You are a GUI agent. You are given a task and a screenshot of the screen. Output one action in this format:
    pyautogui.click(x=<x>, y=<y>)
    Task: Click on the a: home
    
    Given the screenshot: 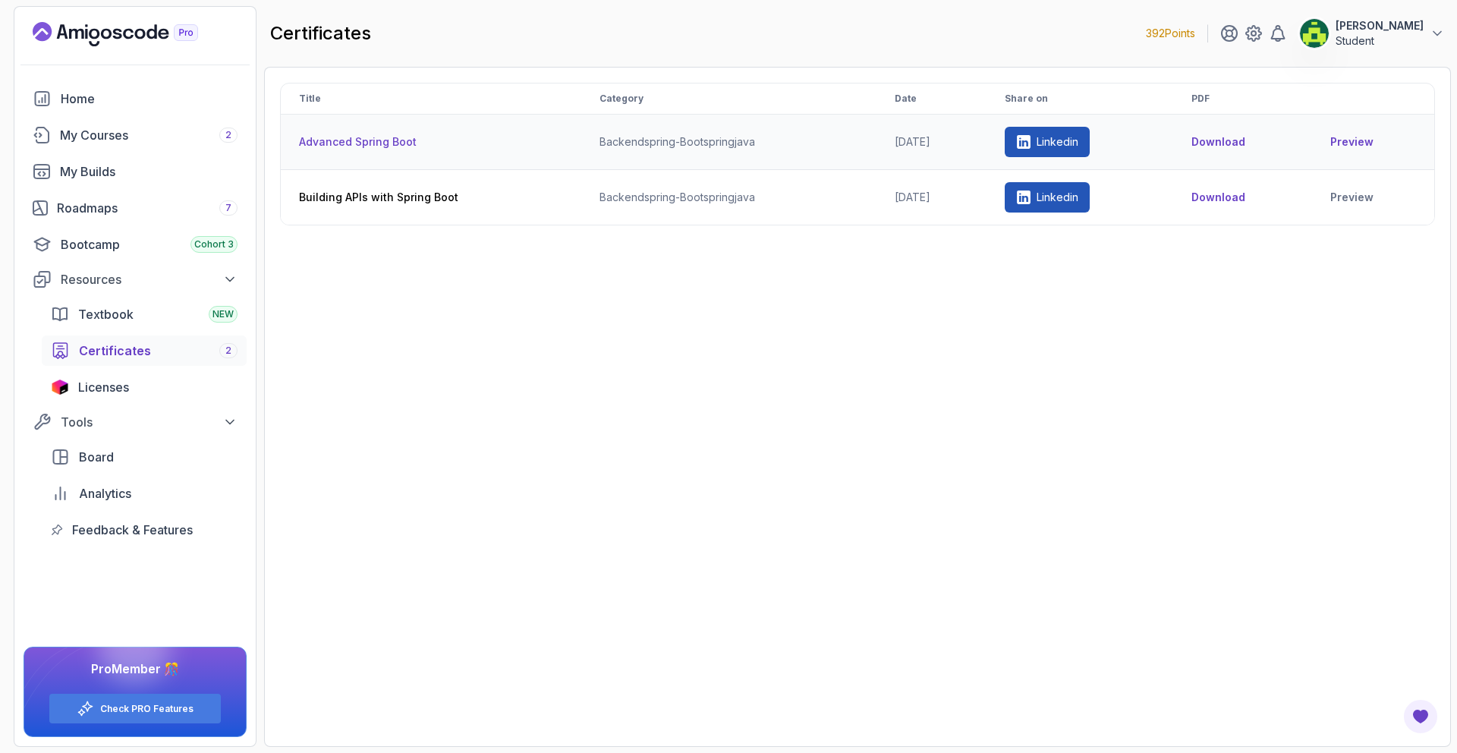 What is the action you would take?
    pyautogui.click(x=135, y=99)
    